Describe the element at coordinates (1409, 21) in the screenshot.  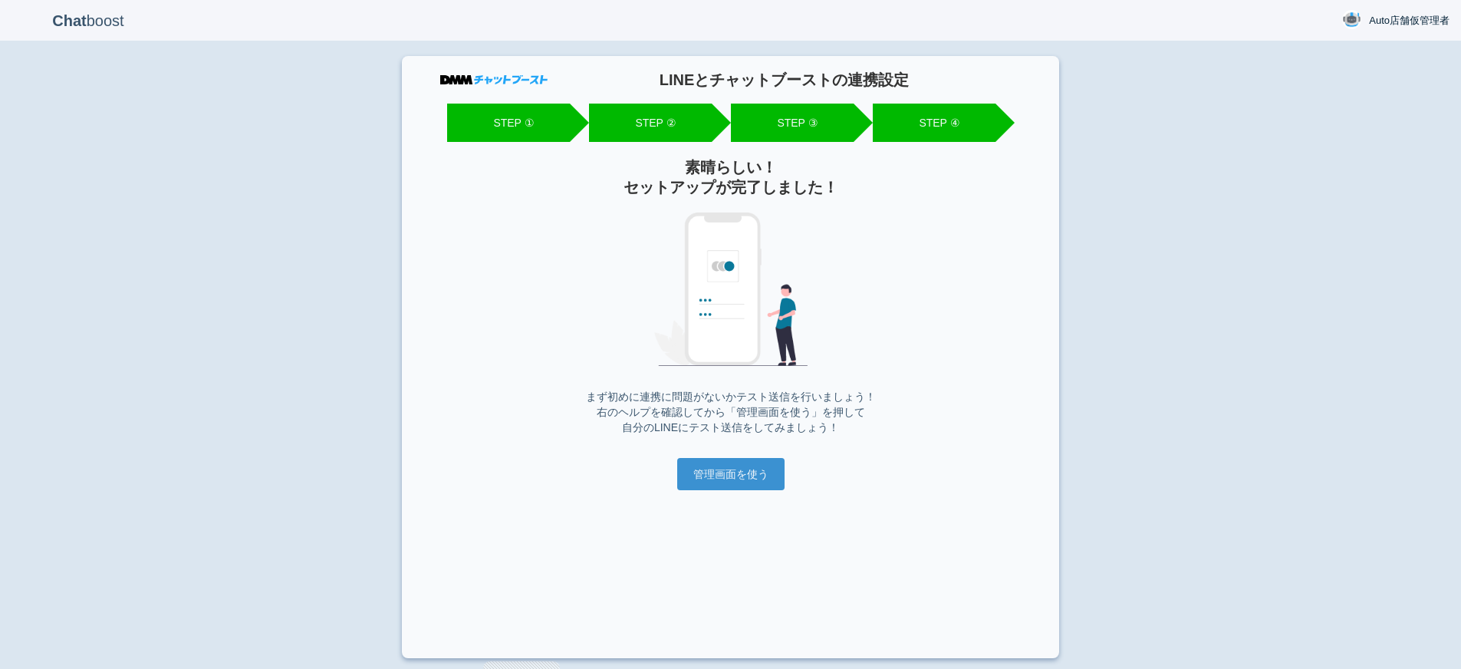
I see `span: Auto店舗仮管理者` at that location.